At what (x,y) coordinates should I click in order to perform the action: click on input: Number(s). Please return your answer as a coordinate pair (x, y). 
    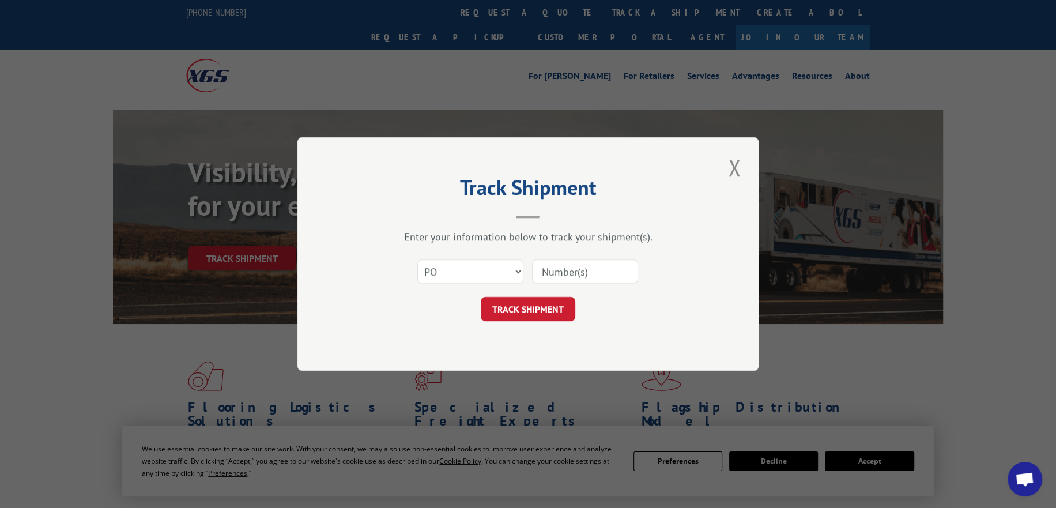
    Looking at the image, I should click on (585, 271).